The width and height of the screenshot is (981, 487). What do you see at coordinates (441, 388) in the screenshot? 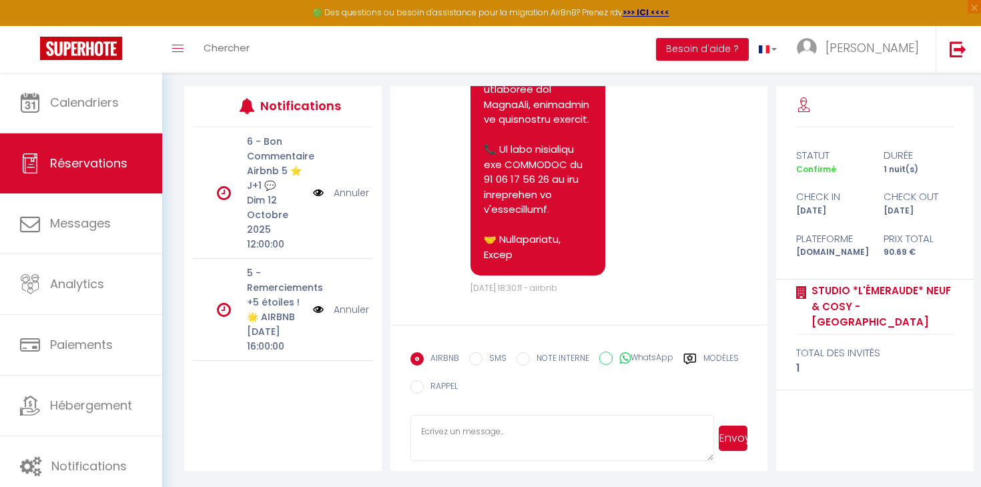
I see `label: RAPPEL` at bounding box center [441, 388].